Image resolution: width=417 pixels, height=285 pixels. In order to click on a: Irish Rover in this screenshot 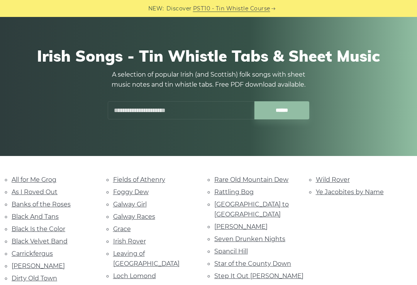, I will do `click(129, 242)`.